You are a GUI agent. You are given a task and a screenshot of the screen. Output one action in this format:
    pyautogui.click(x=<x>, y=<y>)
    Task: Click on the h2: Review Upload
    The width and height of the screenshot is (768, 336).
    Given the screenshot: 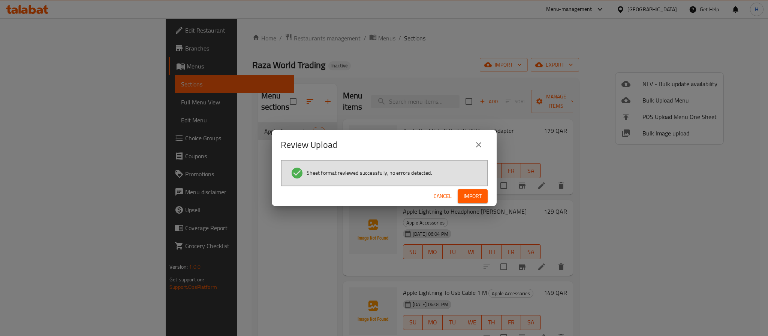 What is the action you would take?
    pyautogui.click(x=309, y=145)
    